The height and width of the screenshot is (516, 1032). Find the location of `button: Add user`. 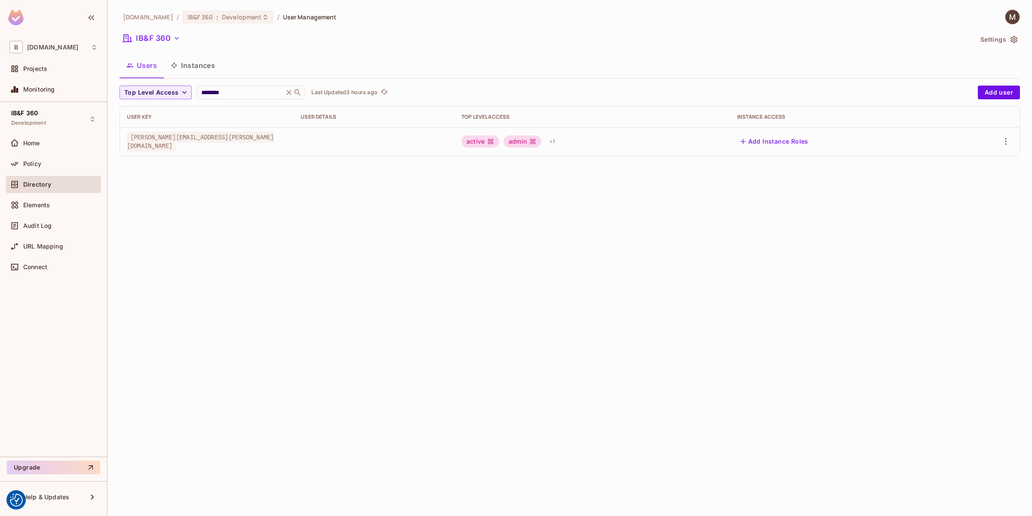

button: Add user is located at coordinates (999, 92).